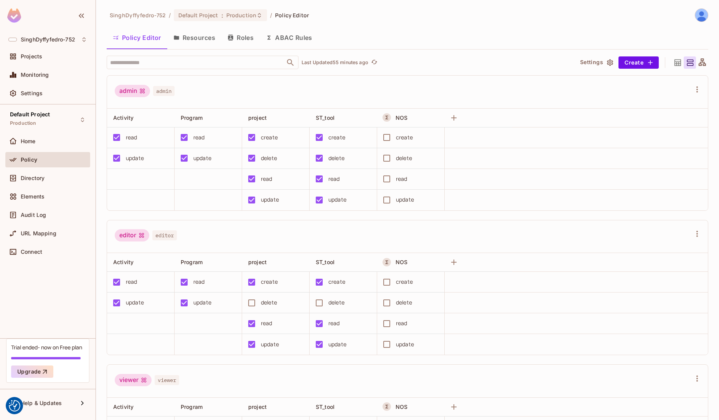  Describe the element at coordinates (46, 347) in the screenshot. I see `div: Trial ended- now on Free plan` at that location.